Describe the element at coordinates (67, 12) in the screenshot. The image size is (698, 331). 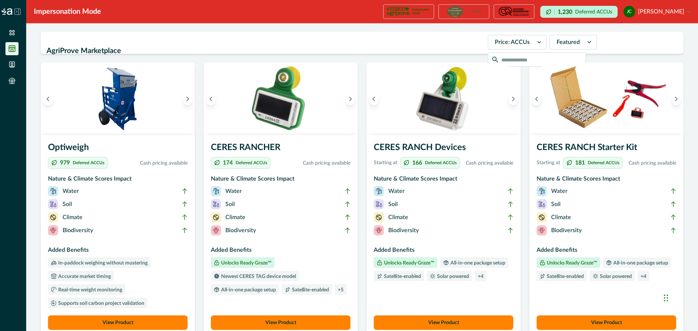
I see `div: Impersonation Mode` at that location.